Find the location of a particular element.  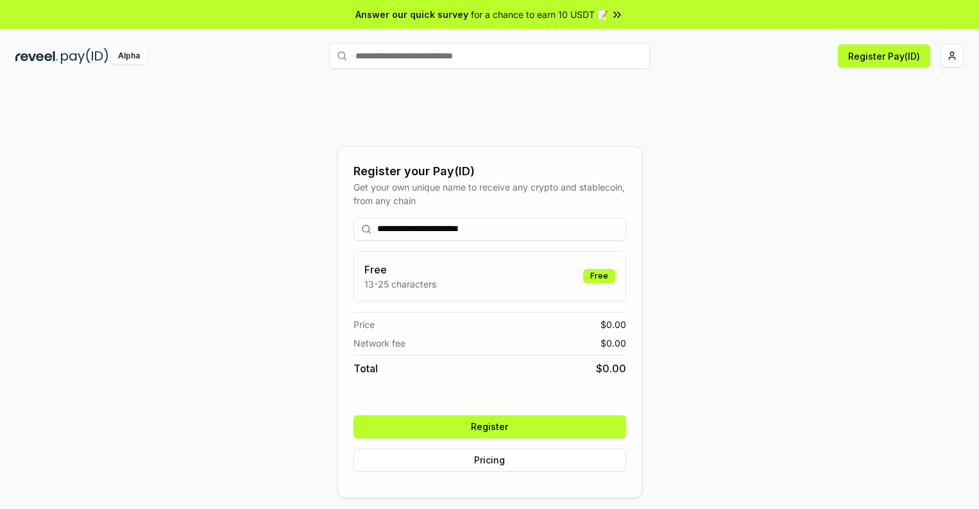

span: for a chance to earn 10 USDT 📝 is located at coordinates (540, 14).